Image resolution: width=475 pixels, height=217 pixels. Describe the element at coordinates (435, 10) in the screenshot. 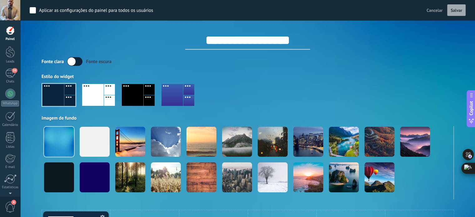

I see `button: Cancelar` at that location.